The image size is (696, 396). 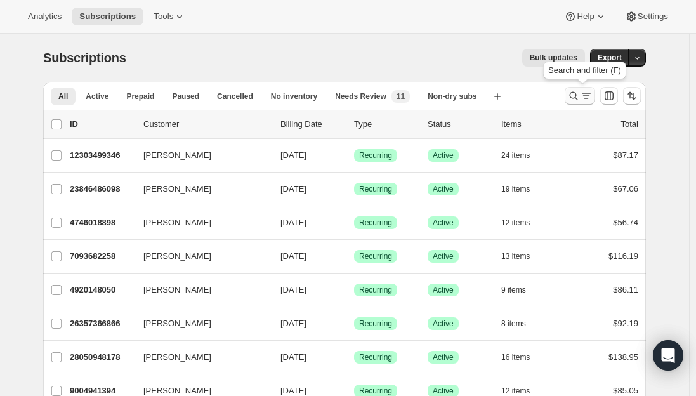 I want to click on button: Settings, so click(x=647, y=16).